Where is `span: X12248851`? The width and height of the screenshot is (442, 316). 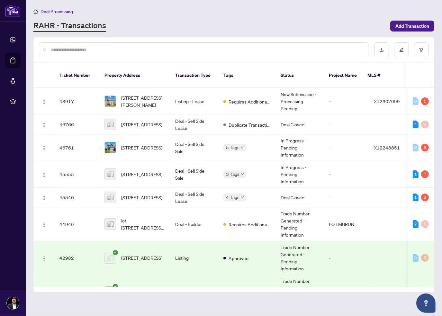 span: X12248851 is located at coordinates (386, 147).